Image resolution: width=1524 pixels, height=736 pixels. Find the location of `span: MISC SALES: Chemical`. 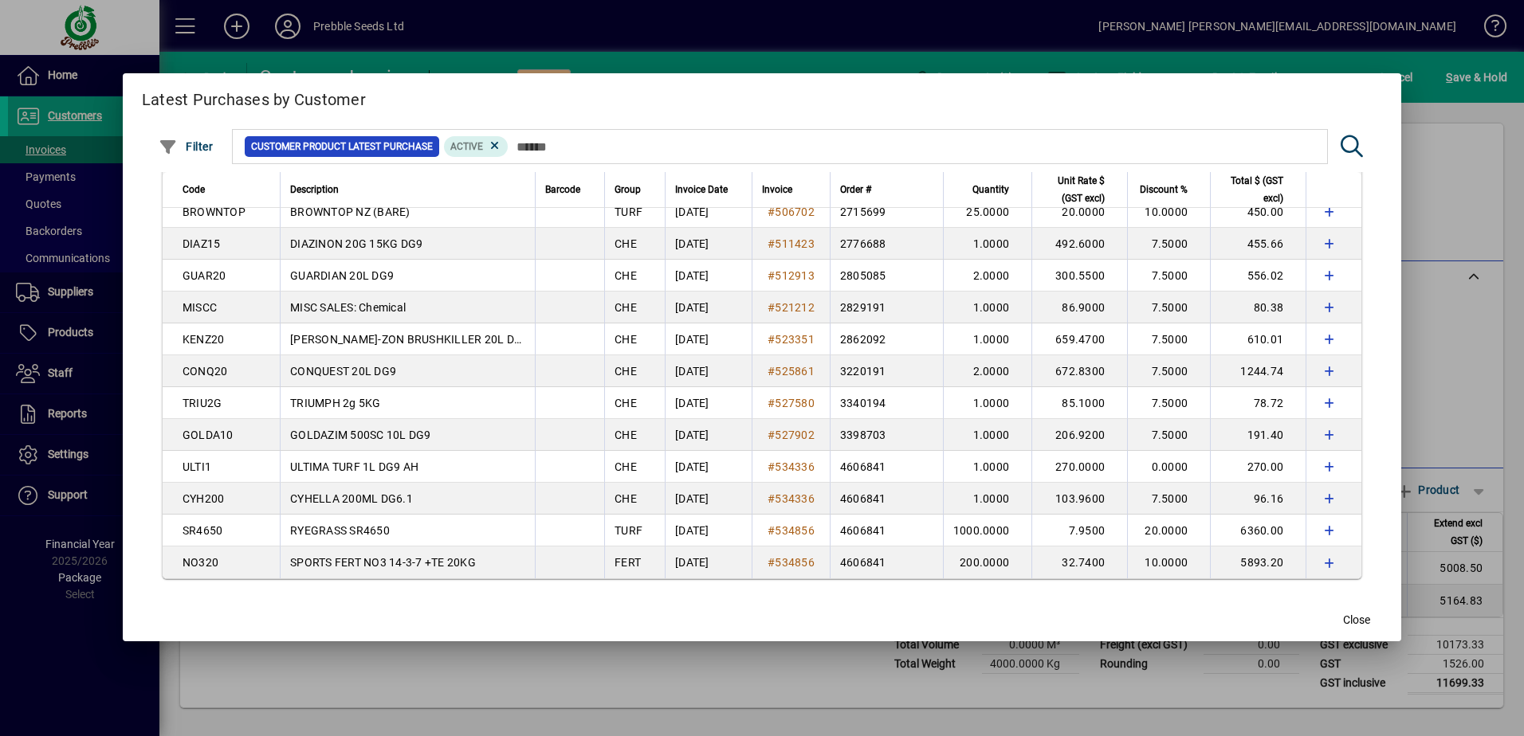

span: MISC SALES: Chemical is located at coordinates (347, 308).